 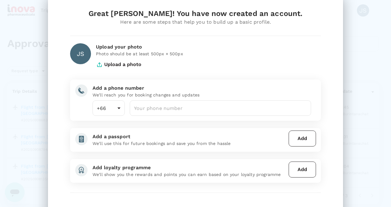 What do you see at coordinates (208, 54) in the screenshot?
I see `p: Photo should be at least 500px × 500px` at bounding box center [208, 54].